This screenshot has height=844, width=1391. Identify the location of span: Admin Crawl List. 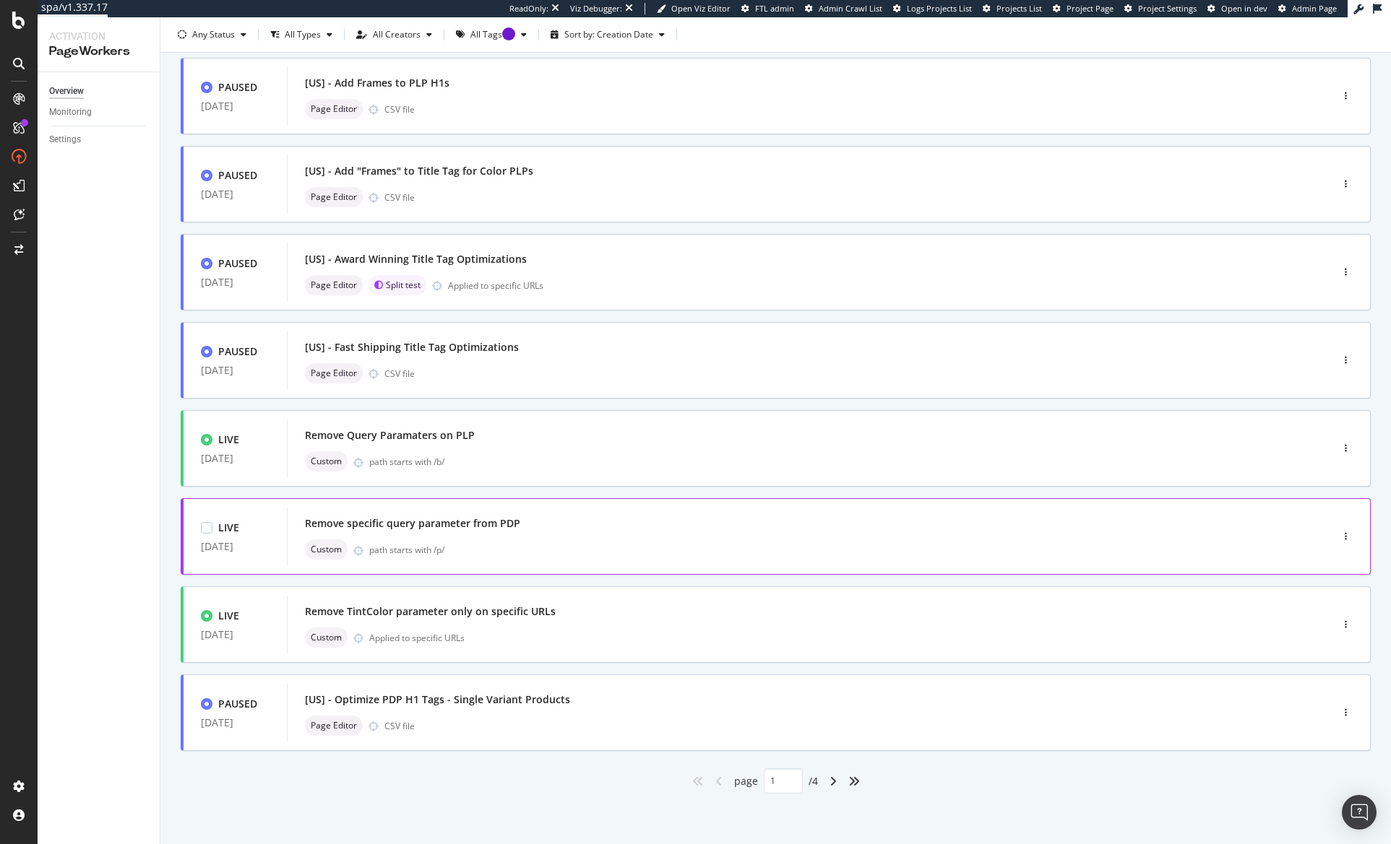
(850, 8).